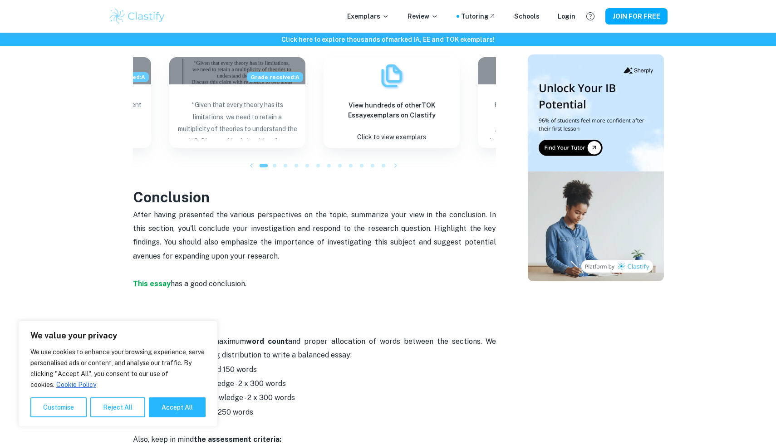 Image resolution: width=776 pixels, height=445 pixels. What do you see at coordinates (118, 374) in the screenshot?
I see `div: We value your privacy` at bounding box center [118, 374].